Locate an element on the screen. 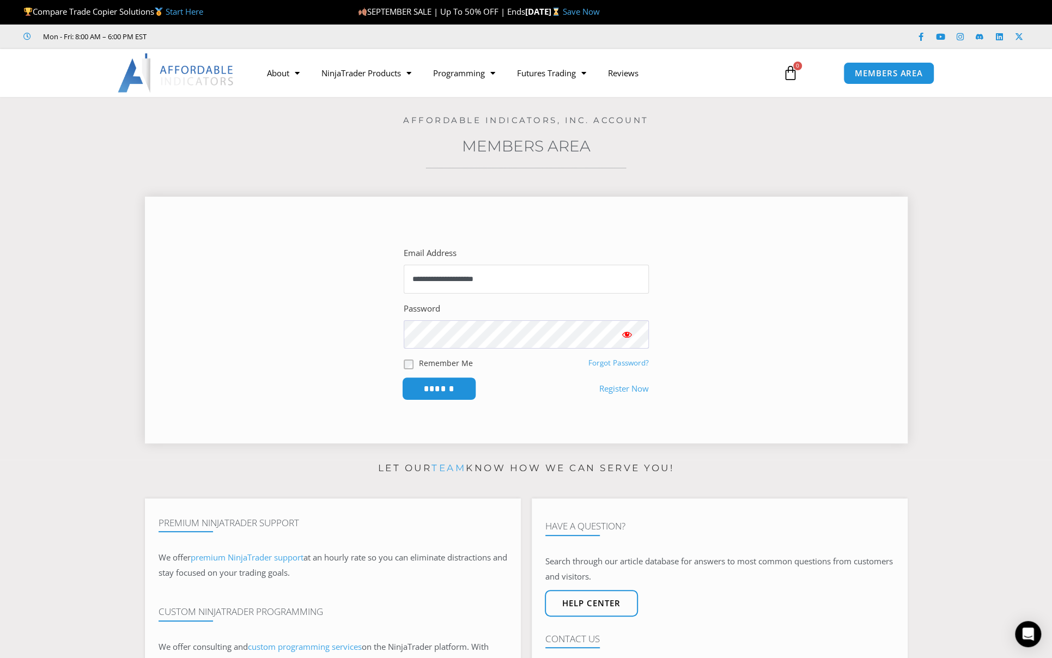 This screenshot has height=658, width=1052. span: Compare Trade Copier Solutions is located at coordinates (113, 11).